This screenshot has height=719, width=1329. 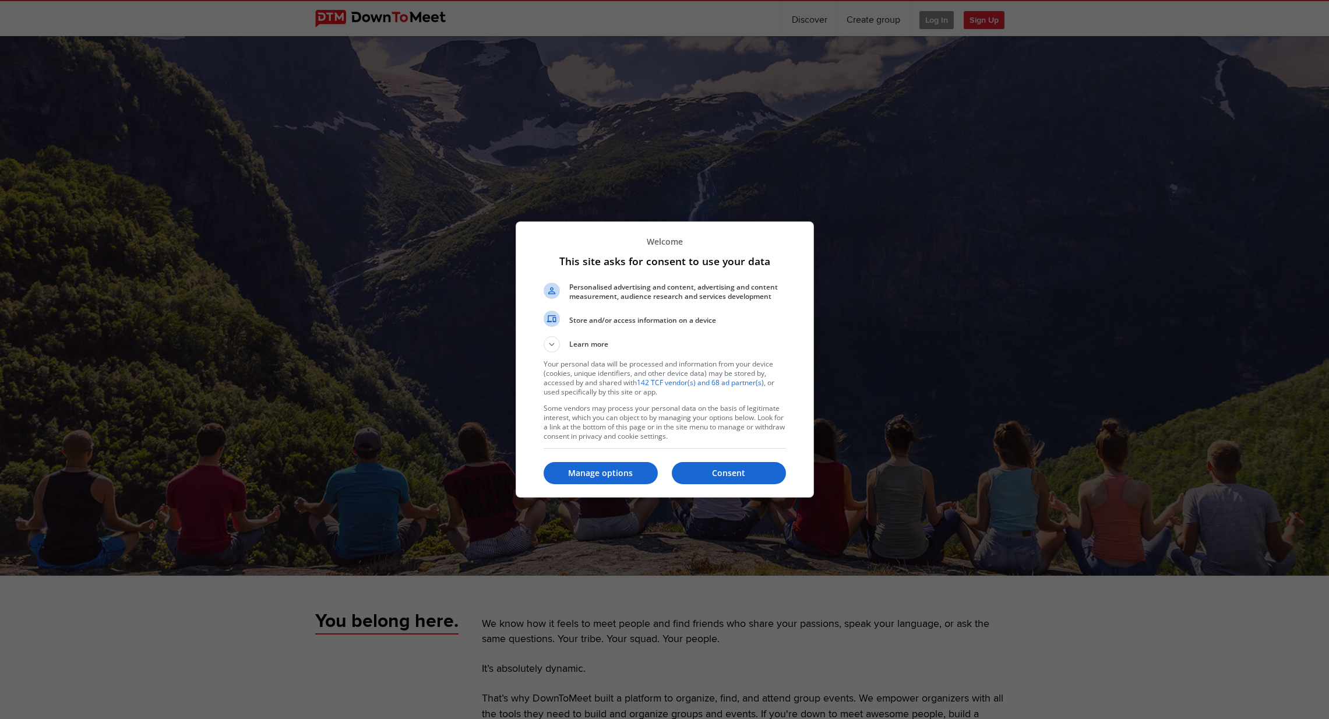 I want to click on div: This site asks for consent to use your data, so click(x=665, y=359).